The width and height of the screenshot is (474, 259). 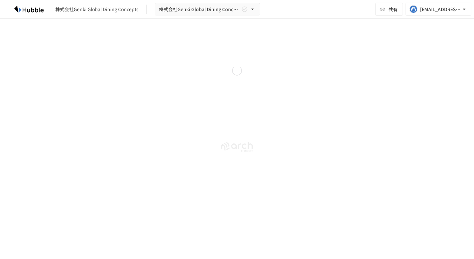 What do you see at coordinates (97, 9) in the screenshot?
I see `div: 株式会社Genki Global Dining Concepts` at bounding box center [97, 9].